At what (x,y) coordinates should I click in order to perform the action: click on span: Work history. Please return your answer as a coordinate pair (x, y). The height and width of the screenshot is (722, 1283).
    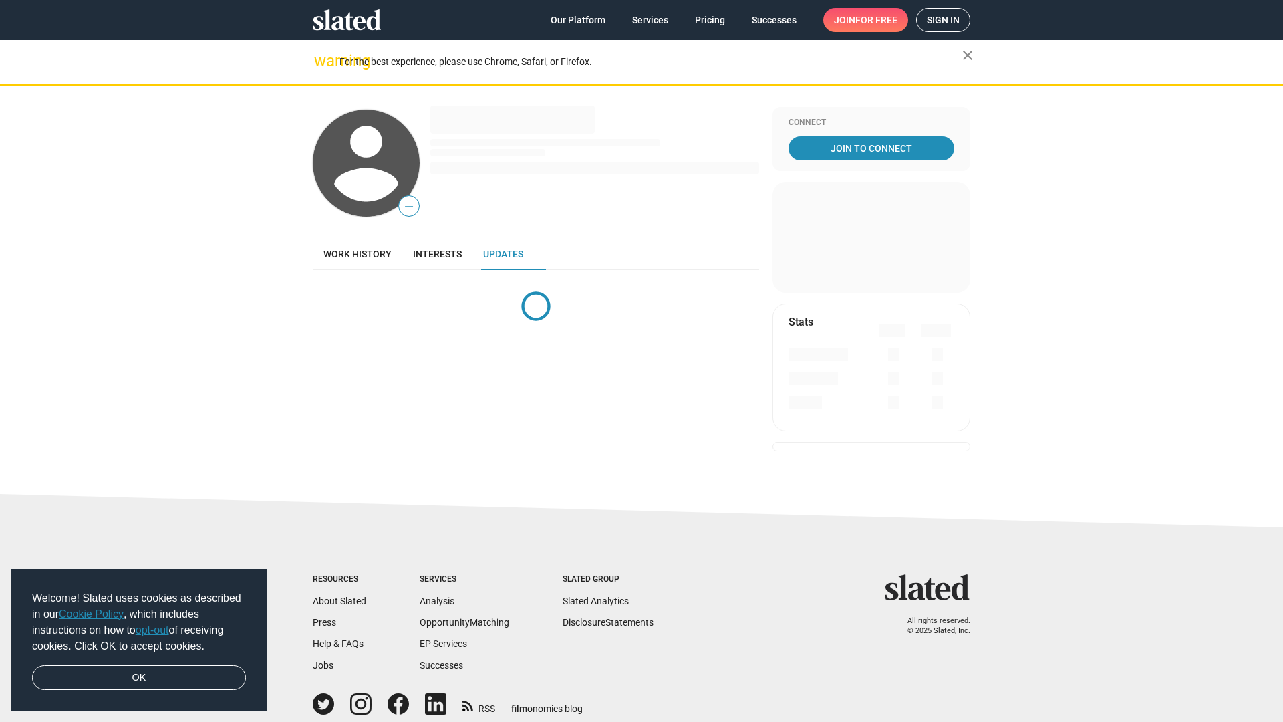
    Looking at the image, I should click on (358, 254).